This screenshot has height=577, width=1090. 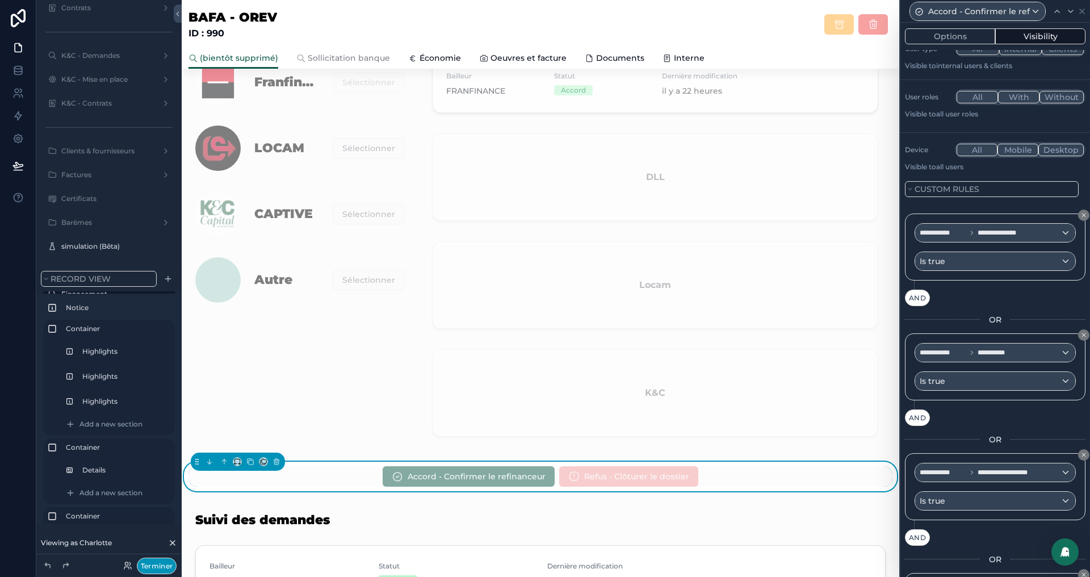 What do you see at coordinates (947, 189) in the screenshot?
I see `span: Custom rules` at bounding box center [947, 189].